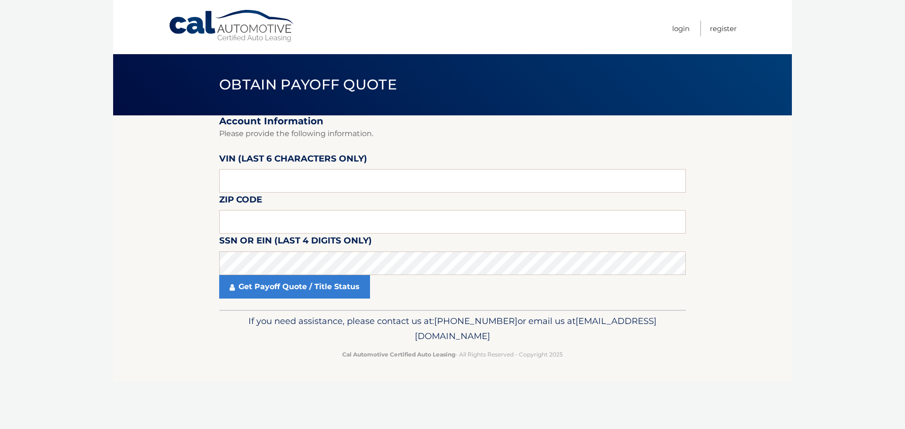  I want to click on p: Please provide the following information., so click(452, 134).